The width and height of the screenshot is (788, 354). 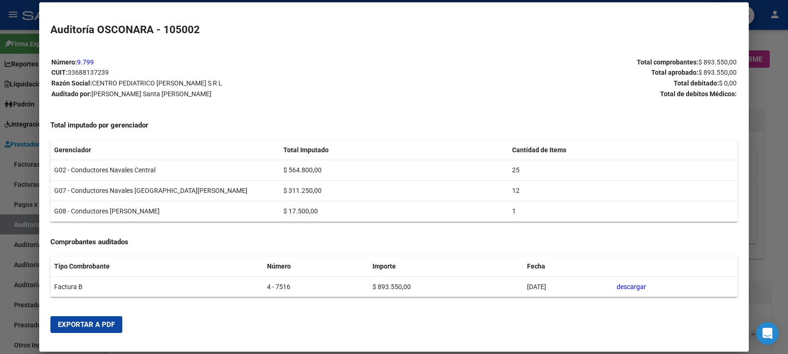 I want to click on td: $ 893.550,00, so click(x=446, y=287).